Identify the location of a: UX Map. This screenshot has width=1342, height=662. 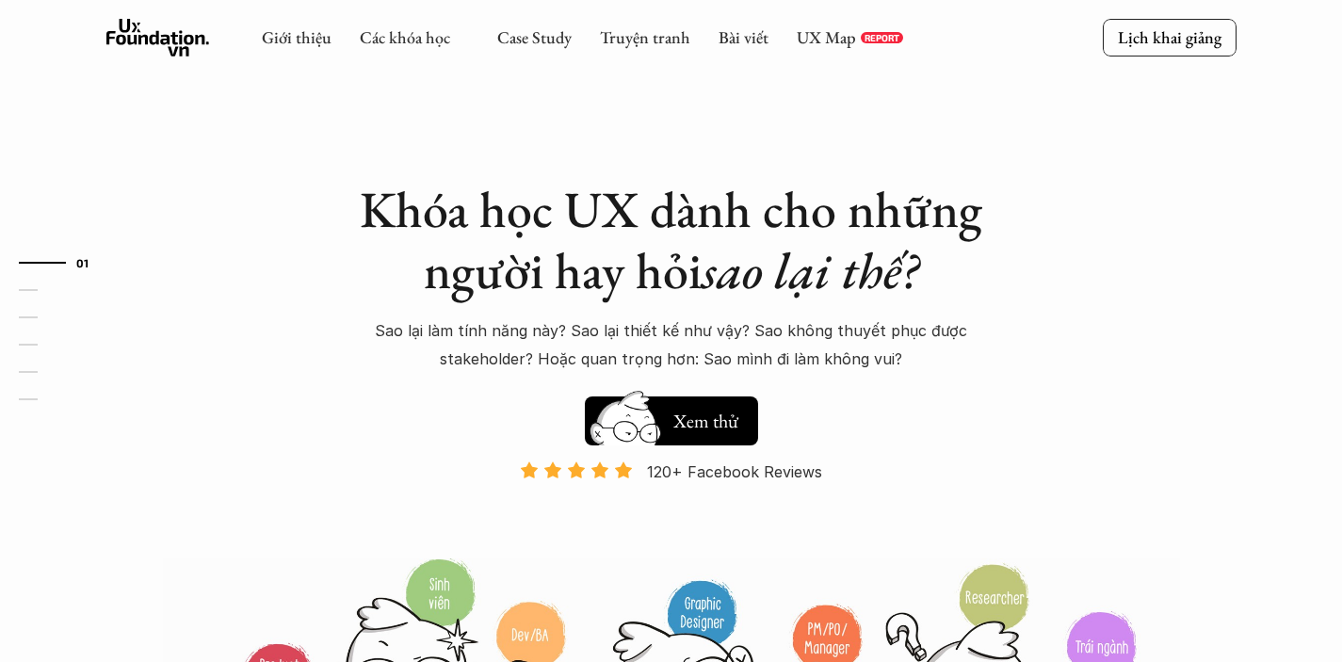
(826, 37).